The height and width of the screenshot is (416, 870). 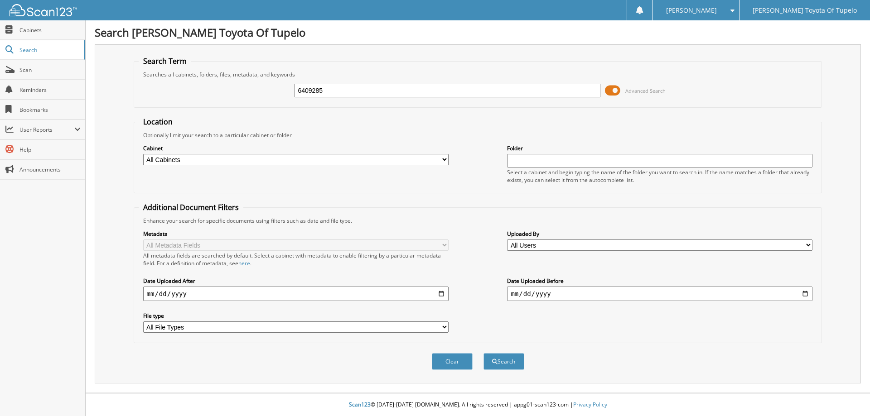 I want to click on div: Optionally limit your search to a particular cabinet or folder, so click(x=478, y=135).